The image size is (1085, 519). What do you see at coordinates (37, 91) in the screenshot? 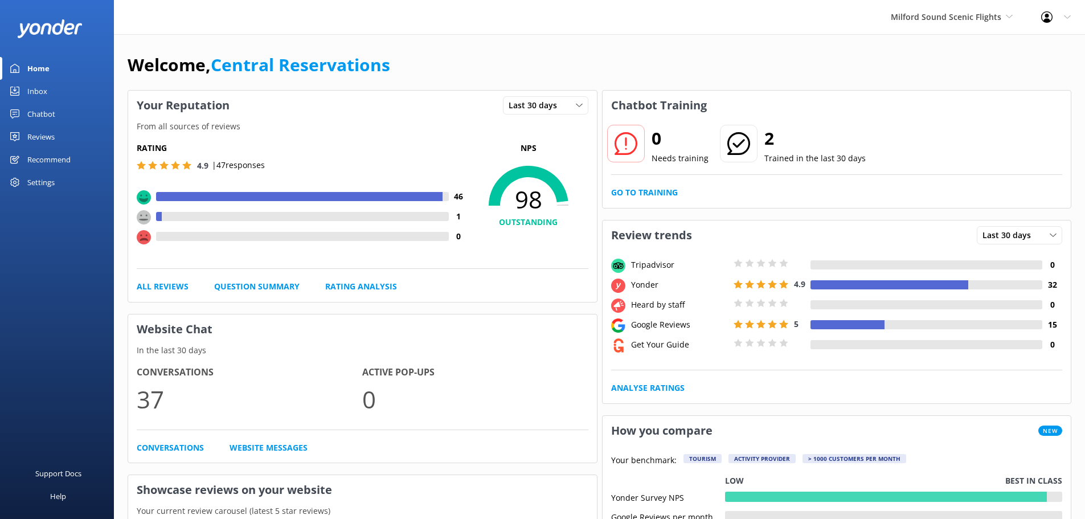
I see `div: Inbox` at bounding box center [37, 91].